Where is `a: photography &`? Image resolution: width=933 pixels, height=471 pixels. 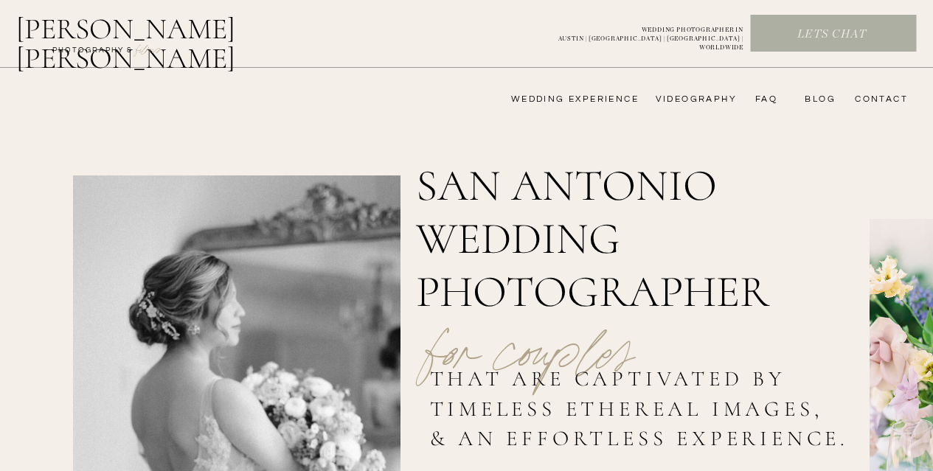
a: photography & is located at coordinates (92, 54).